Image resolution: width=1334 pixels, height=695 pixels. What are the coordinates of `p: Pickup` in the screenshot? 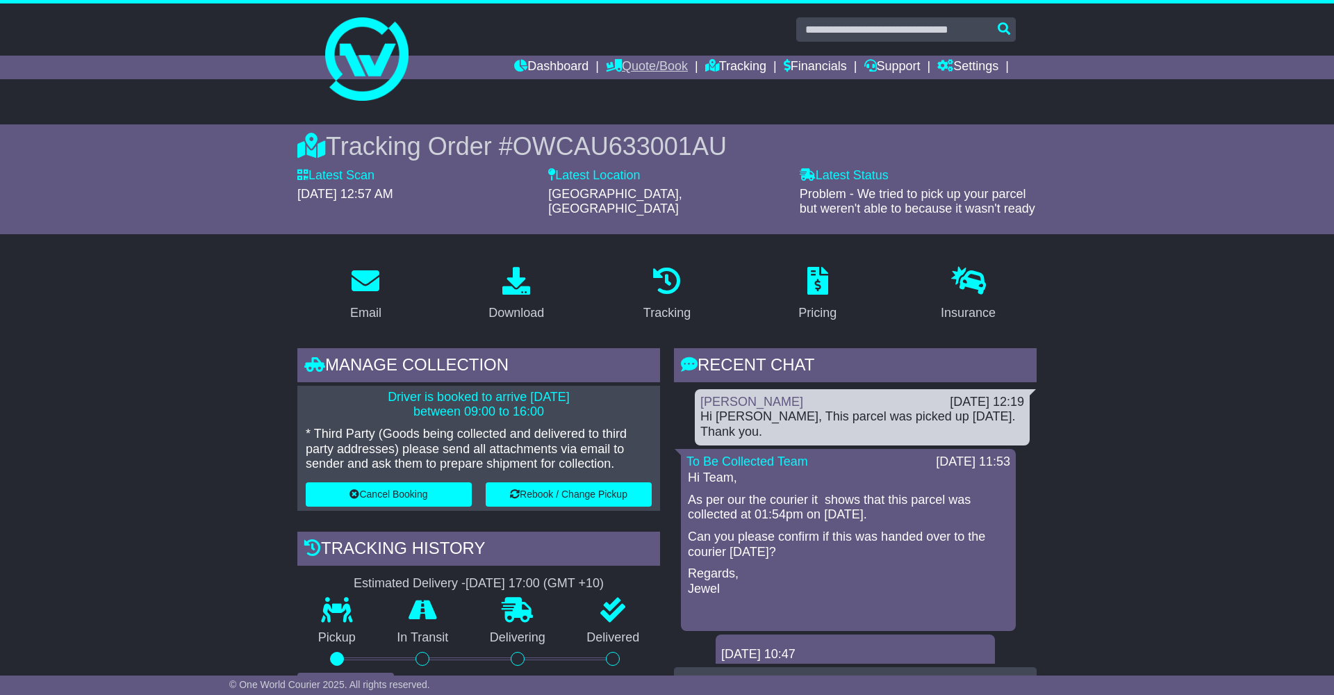 It's located at (337, 638).